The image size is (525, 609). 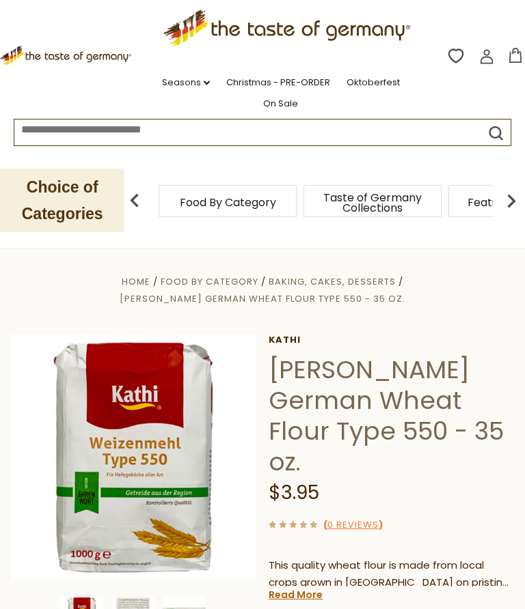 I want to click on a: Home, so click(x=136, y=281).